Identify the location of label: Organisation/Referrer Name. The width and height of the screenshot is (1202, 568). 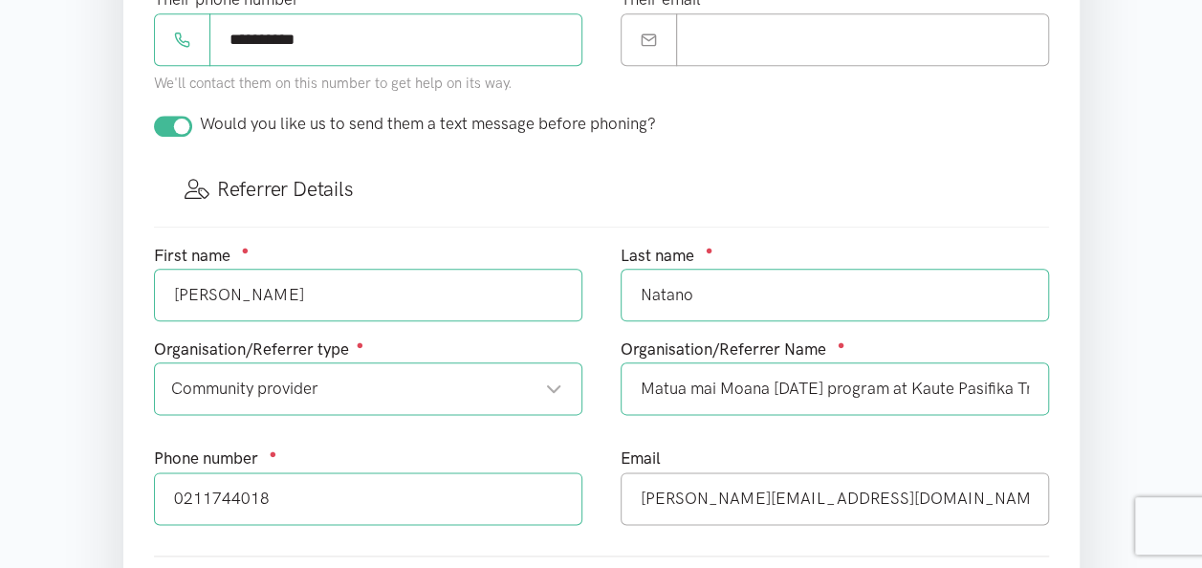
(723, 349).